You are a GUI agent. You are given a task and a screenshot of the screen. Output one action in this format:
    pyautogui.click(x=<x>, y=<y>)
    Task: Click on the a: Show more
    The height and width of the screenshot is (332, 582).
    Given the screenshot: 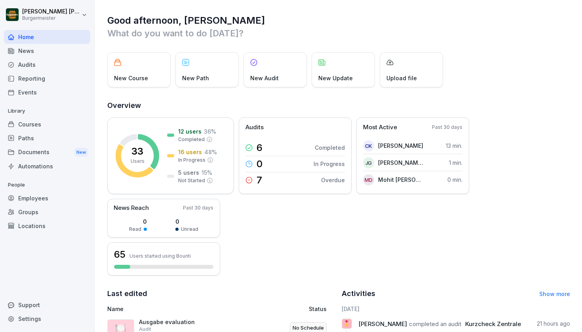 What is the action you would take?
    pyautogui.click(x=554, y=294)
    